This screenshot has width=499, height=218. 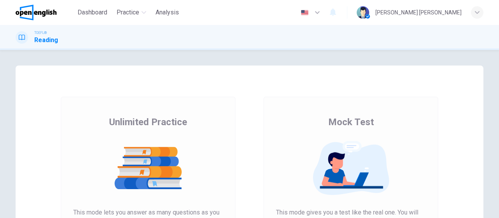 I want to click on span: Mock Test, so click(x=351, y=122).